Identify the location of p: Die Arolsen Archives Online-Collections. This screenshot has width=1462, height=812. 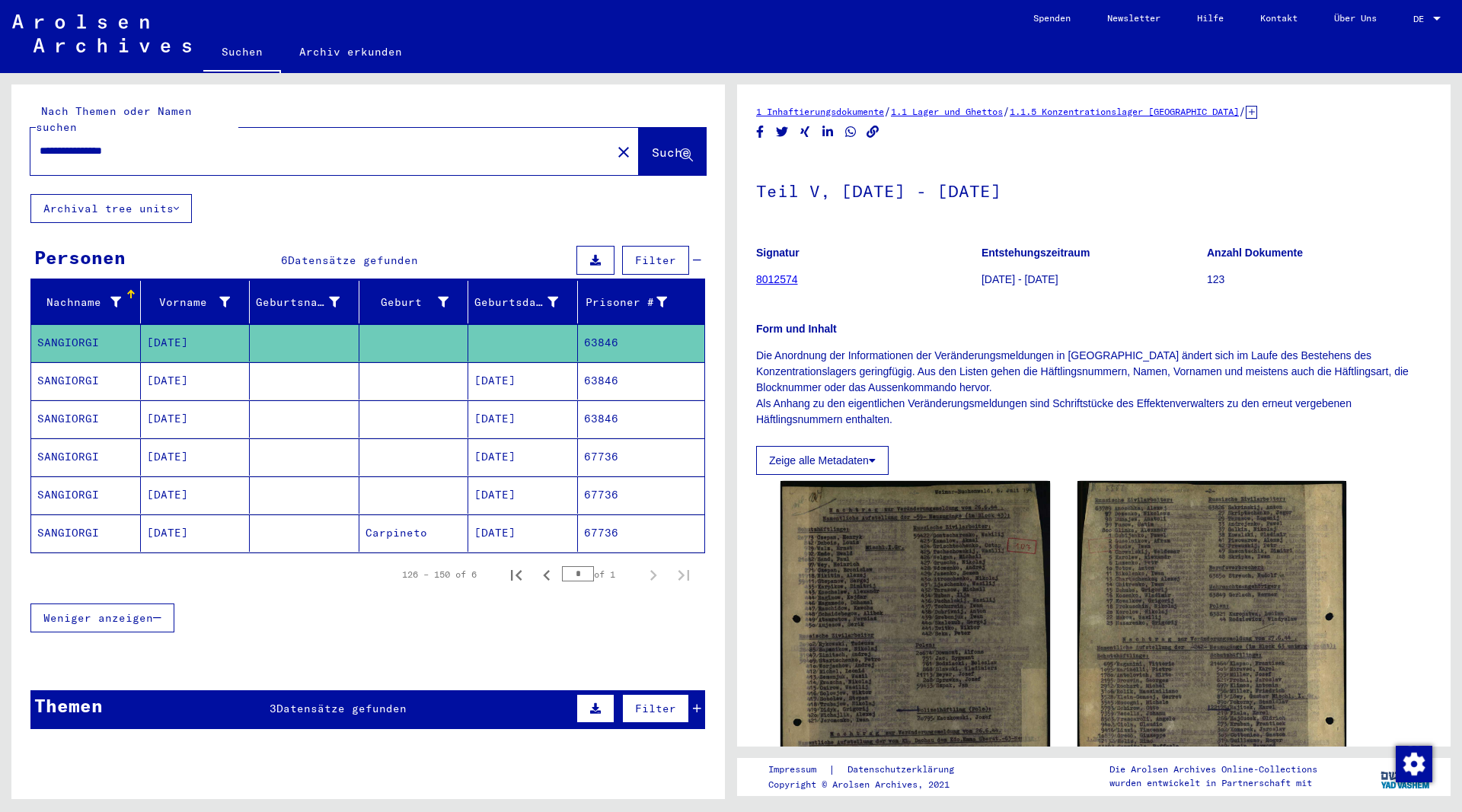
(1213, 769).